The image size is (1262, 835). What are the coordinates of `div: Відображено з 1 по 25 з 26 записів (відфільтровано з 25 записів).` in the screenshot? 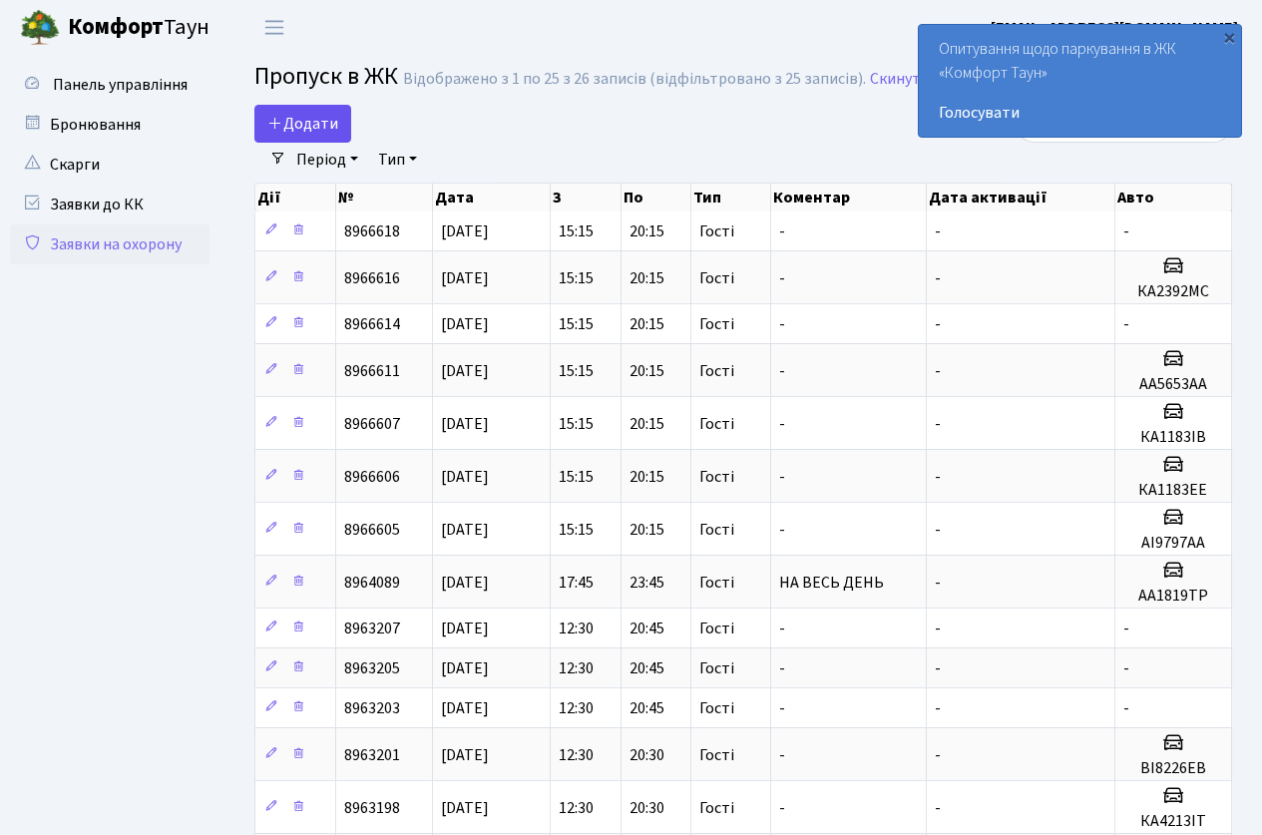 It's located at (634, 79).